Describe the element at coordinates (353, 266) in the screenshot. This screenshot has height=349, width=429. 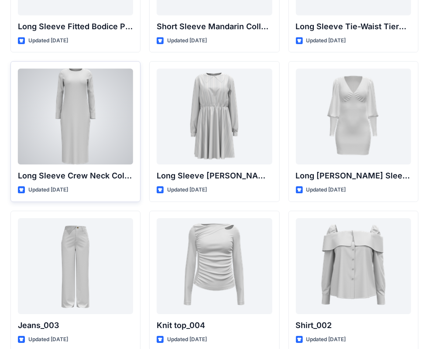
I see `a: Shirt_002` at that location.